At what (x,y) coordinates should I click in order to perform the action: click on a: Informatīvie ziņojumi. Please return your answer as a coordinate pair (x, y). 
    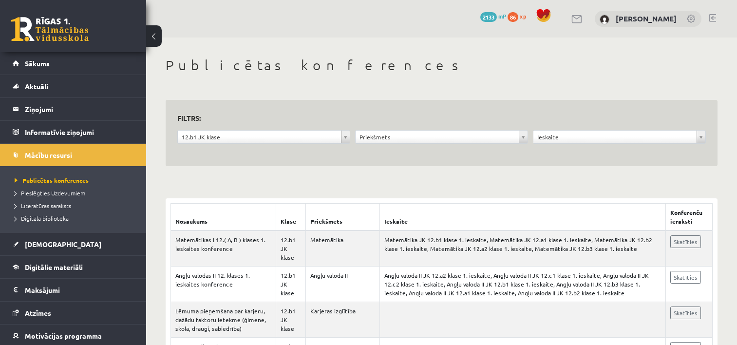
    Looking at the image, I should click on (73, 132).